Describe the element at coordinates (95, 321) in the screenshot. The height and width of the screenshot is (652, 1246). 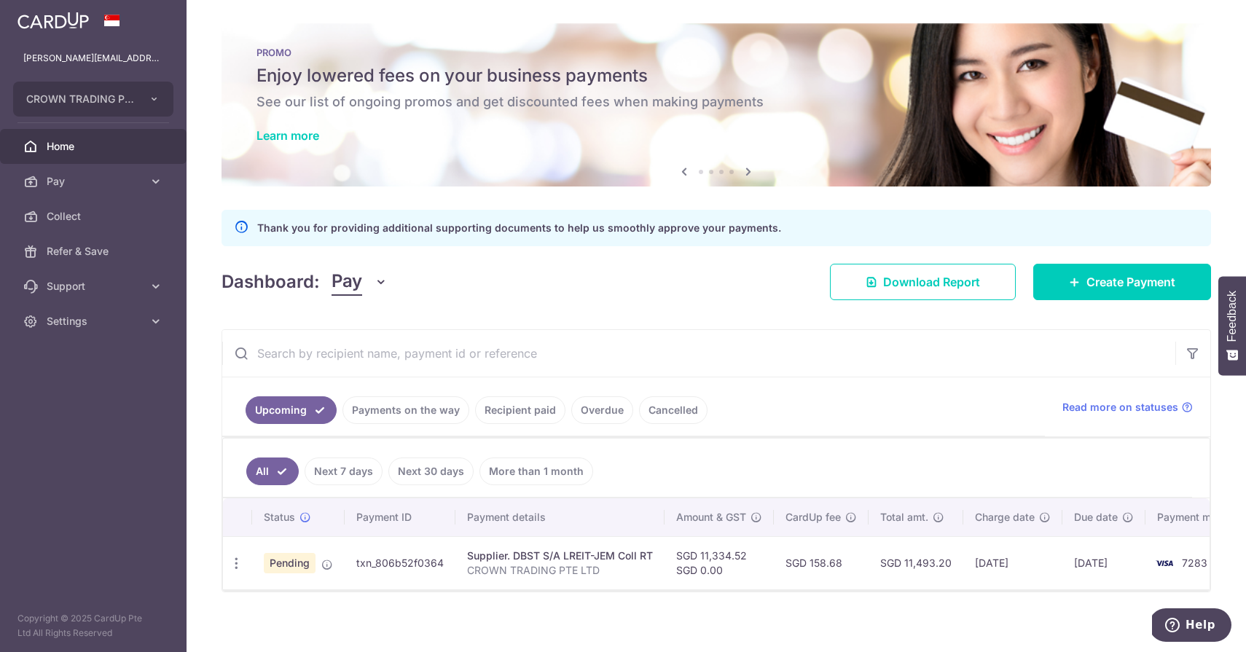
I see `span: Settings` at that location.